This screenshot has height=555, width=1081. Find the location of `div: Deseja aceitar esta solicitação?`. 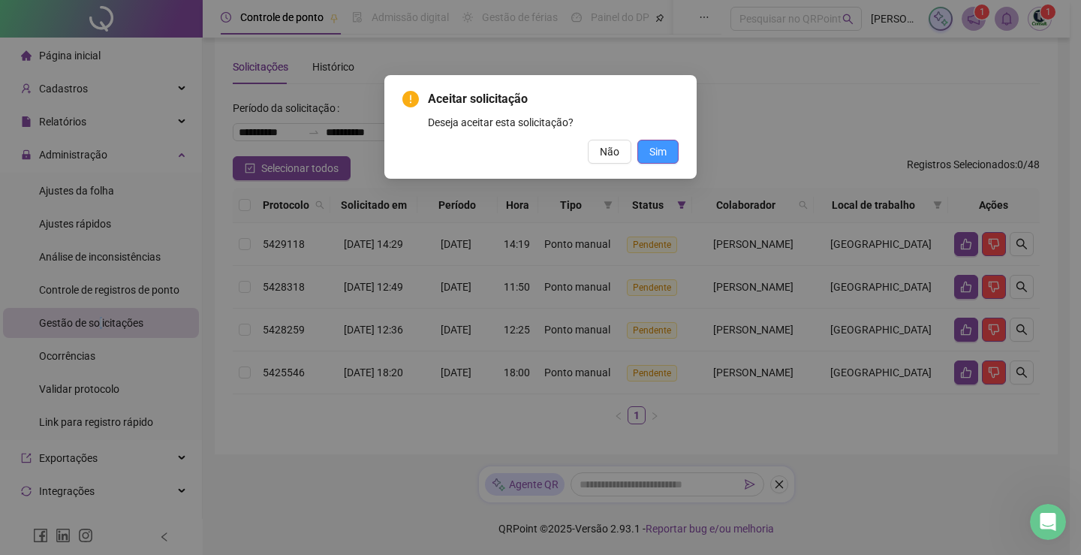

div: Deseja aceitar esta solicitação? is located at coordinates (553, 122).